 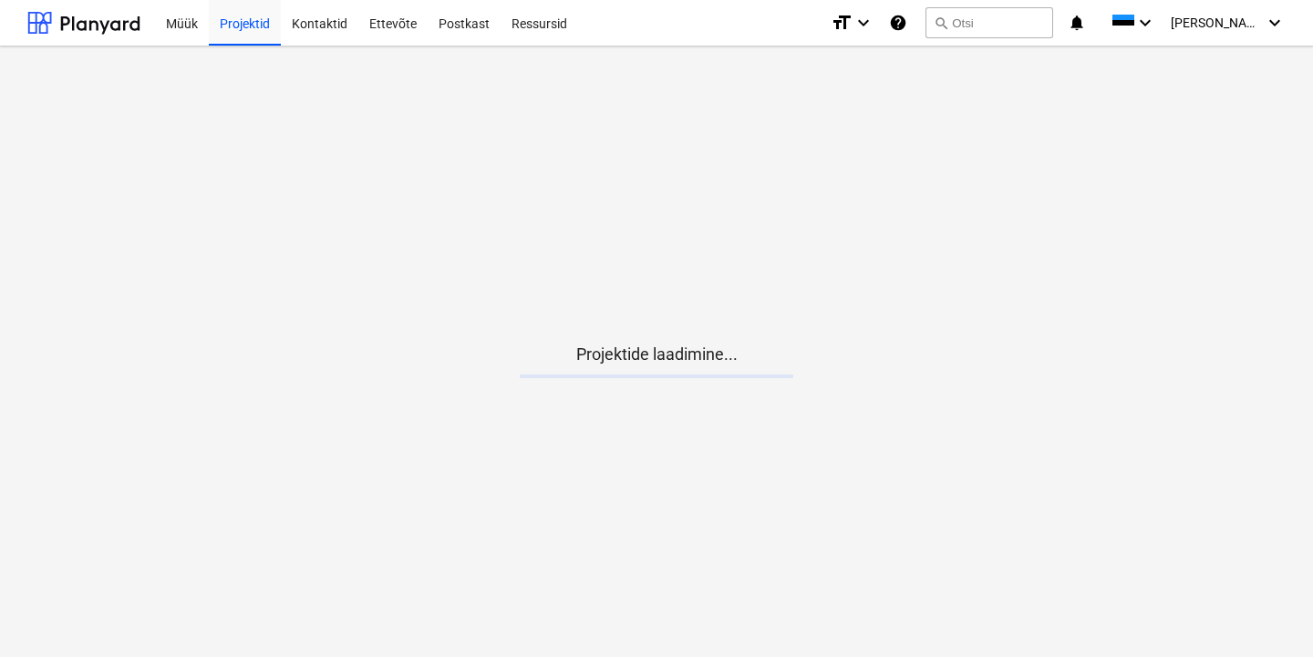 What do you see at coordinates (841, 23) in the screenshot?
I see `i: format_size` at bounding box center [841, 23].